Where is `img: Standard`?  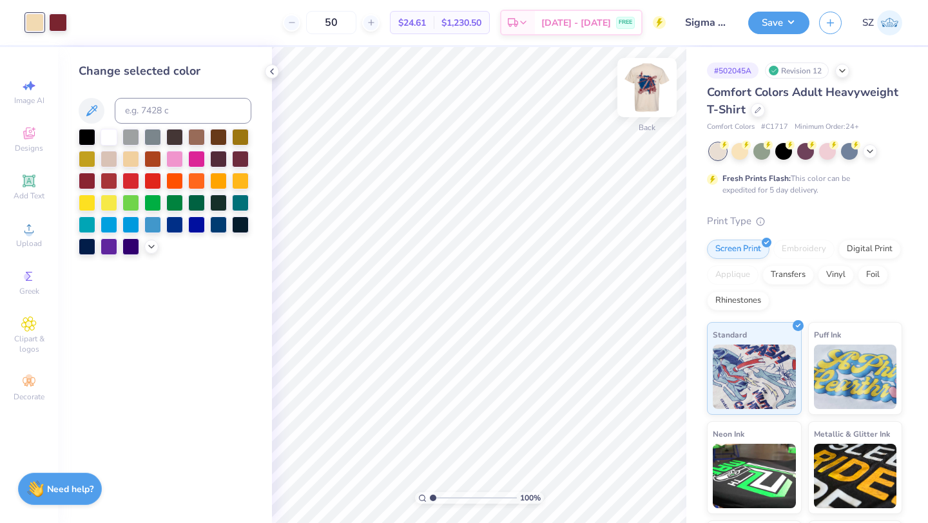 img: Standard is located at coordinates (754, 377).